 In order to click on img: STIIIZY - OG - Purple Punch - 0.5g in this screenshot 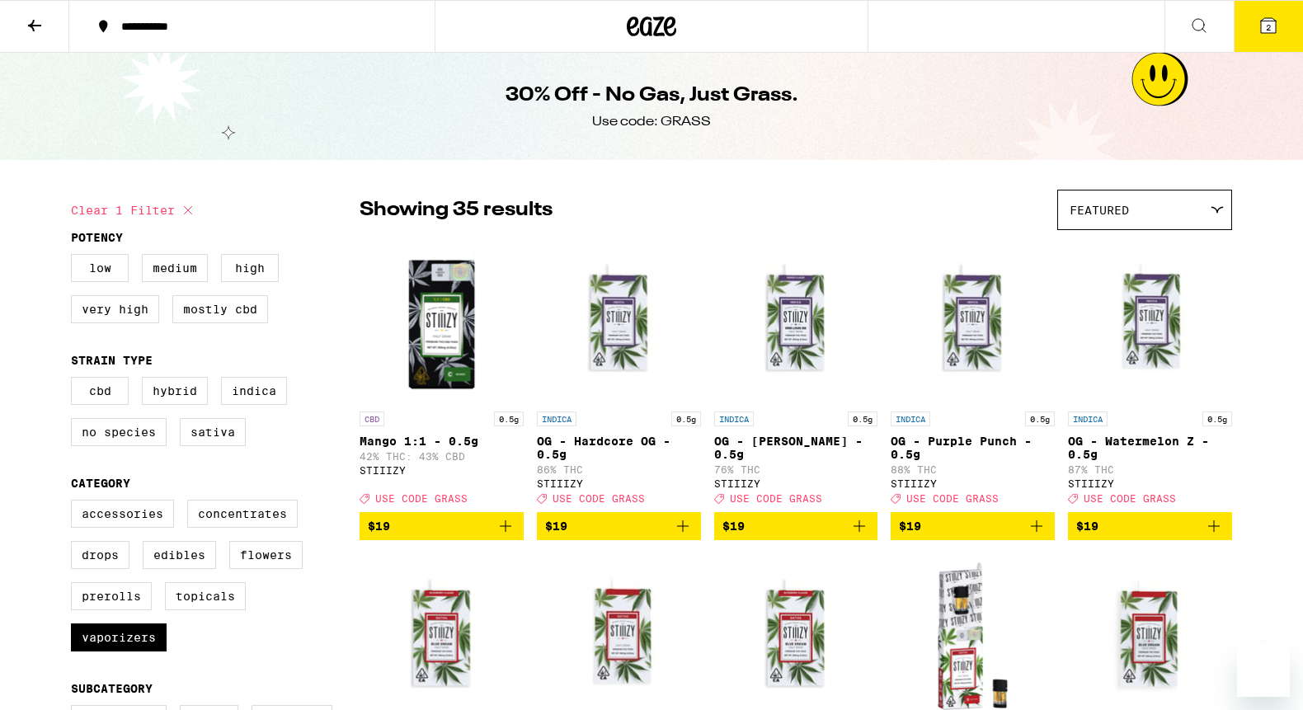, I will do `click(972, 321)`.